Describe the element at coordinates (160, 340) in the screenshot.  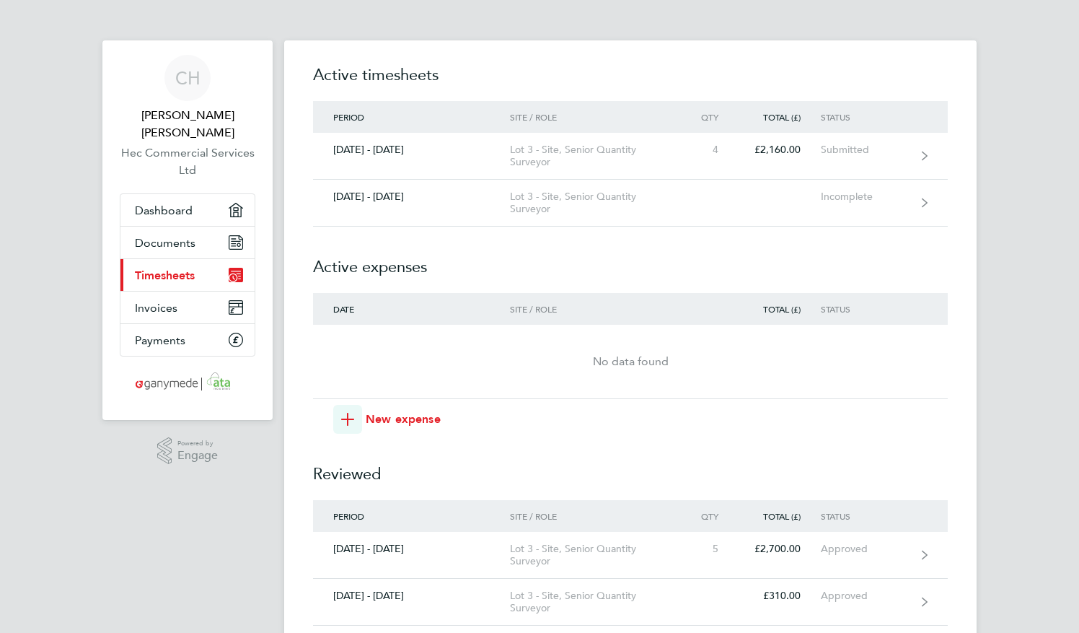
I see `span: Payments` at that location.